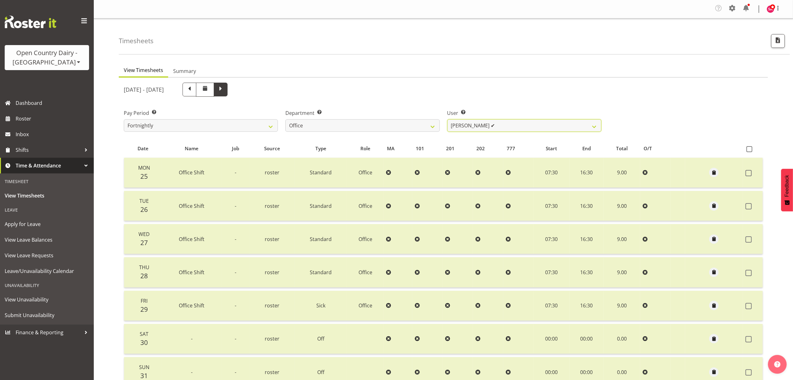 The width and height of the screenshot is (793, 380). I want to click on span: Fri, so click(144, 300).